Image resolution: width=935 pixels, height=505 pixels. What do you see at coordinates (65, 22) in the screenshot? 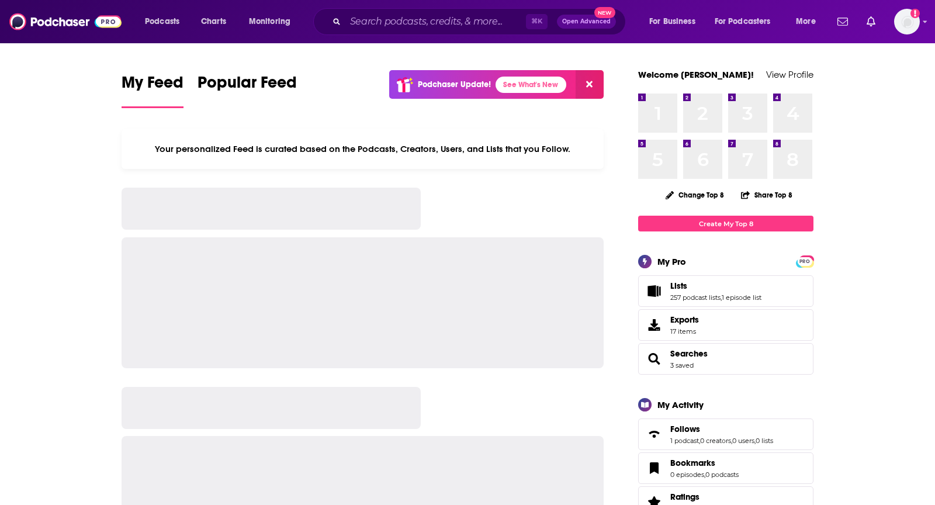
I see `a: Podchaser - Follow, Share and Rate Podcasts` at bounding box center [65, 22].